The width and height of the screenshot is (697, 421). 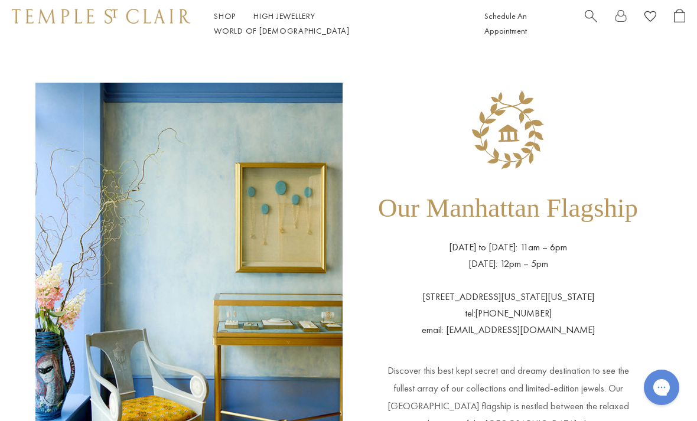 What do you see at coordinates (591, 24) in the screenshot?
I see `a: Search` at bounding box center [591, 24].